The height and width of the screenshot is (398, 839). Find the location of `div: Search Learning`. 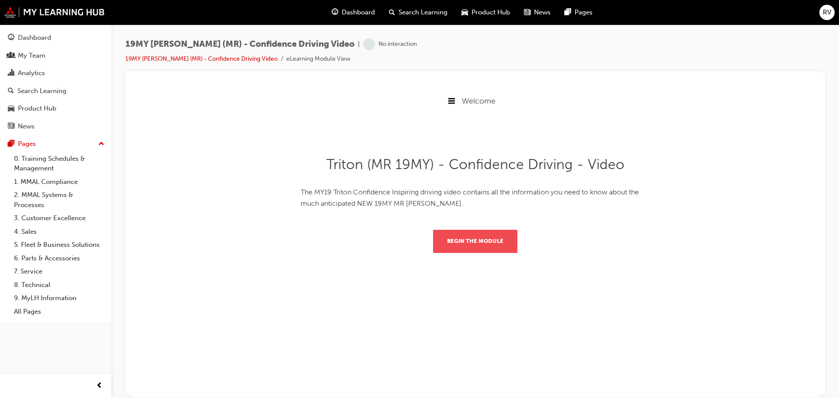

div: Search Learning is located at coordinates (42, 91).